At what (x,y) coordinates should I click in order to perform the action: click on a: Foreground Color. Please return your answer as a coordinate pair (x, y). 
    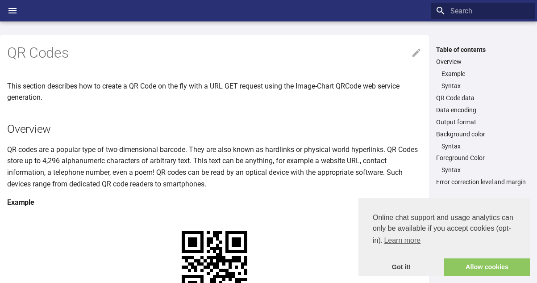
    Looking at the image, I should click on (483, 158).